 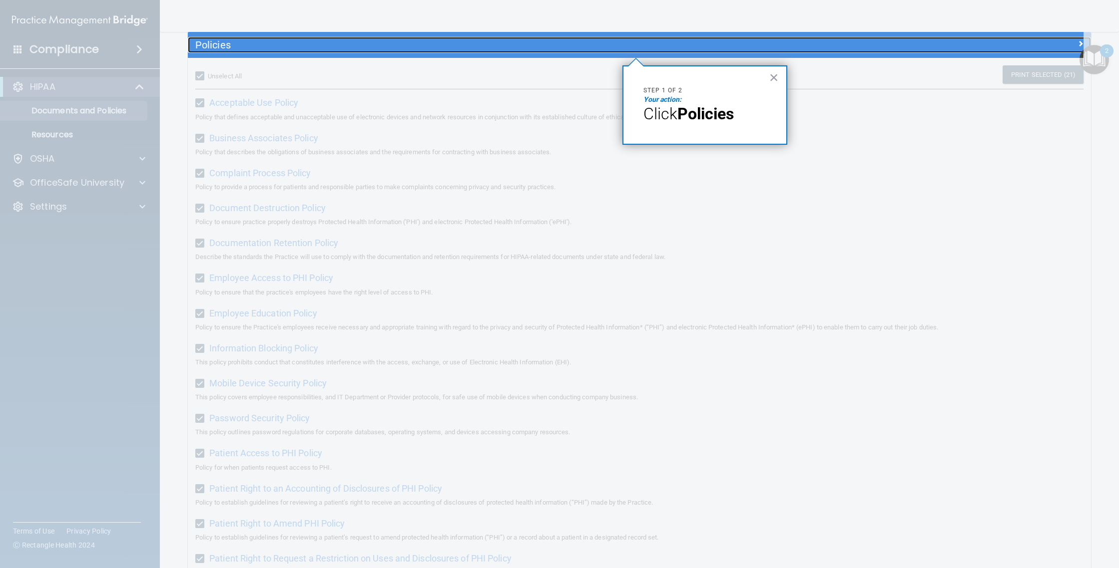 I want to click on button: Close, so click(x=774, y=77).